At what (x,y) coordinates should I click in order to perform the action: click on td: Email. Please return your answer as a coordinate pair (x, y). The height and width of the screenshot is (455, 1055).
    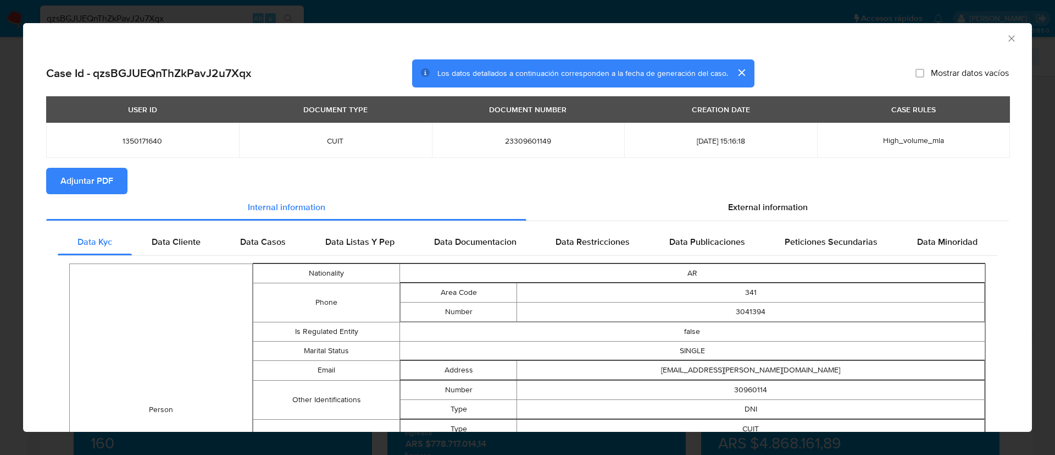
    Looking at the image, I should click on (326, 370).